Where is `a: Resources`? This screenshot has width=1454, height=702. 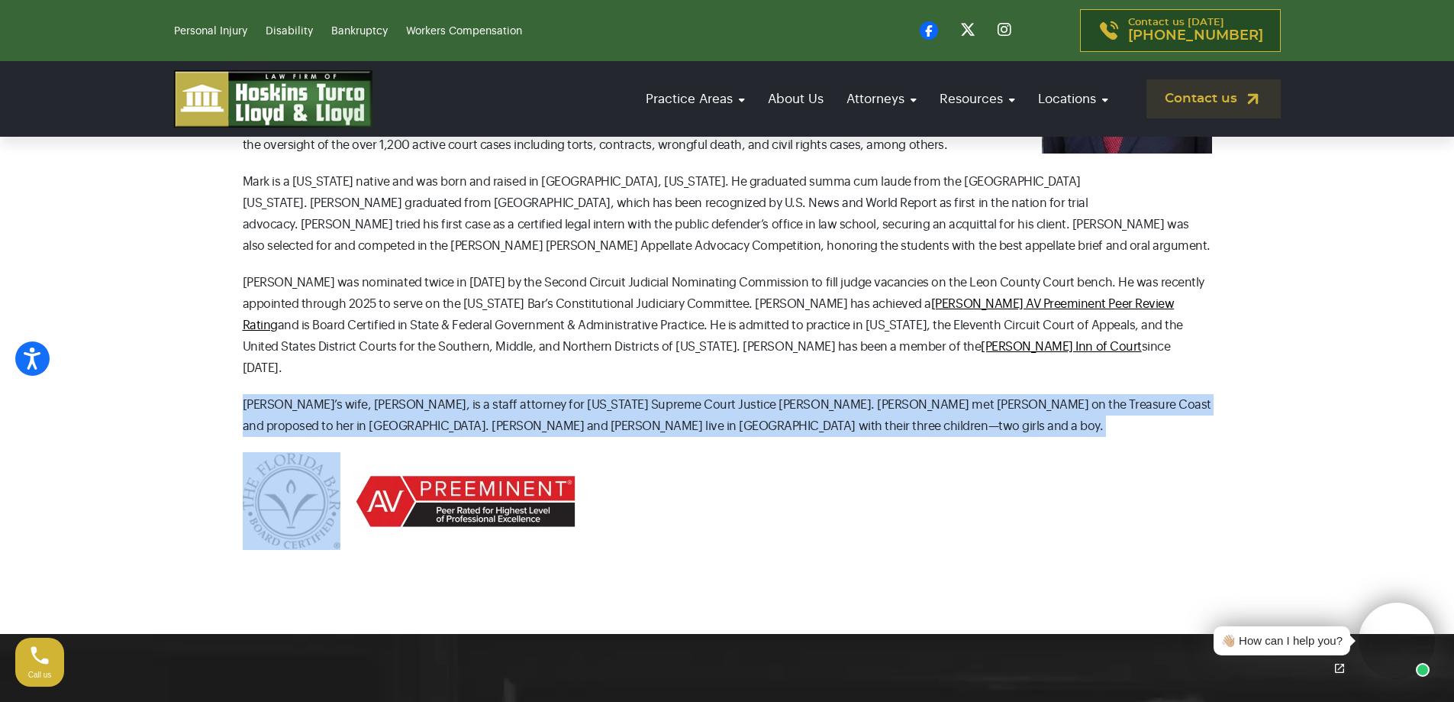 a: Resources is located at coordinates (977, 98).